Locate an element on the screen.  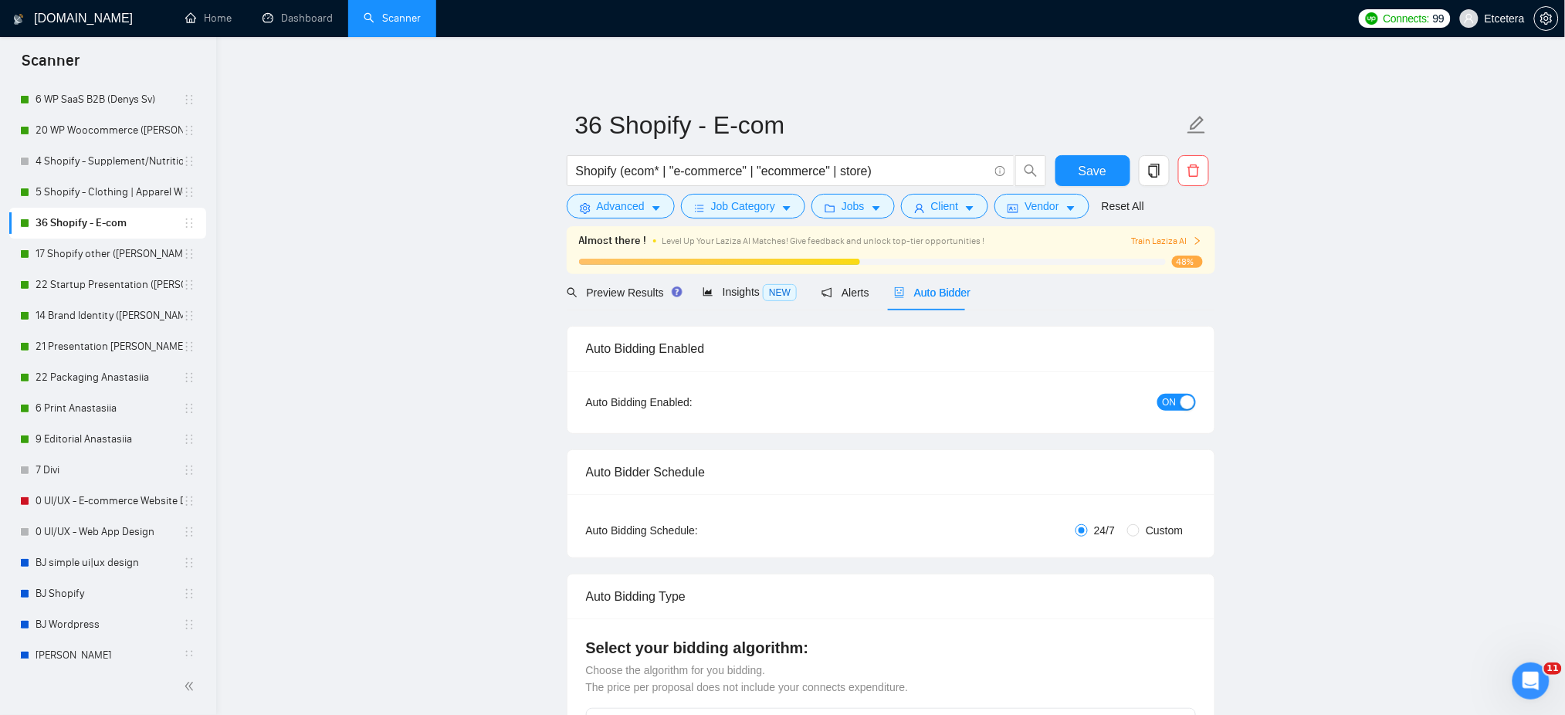
div: Auto Bidder Schedule is located at coordinates (891, 472).